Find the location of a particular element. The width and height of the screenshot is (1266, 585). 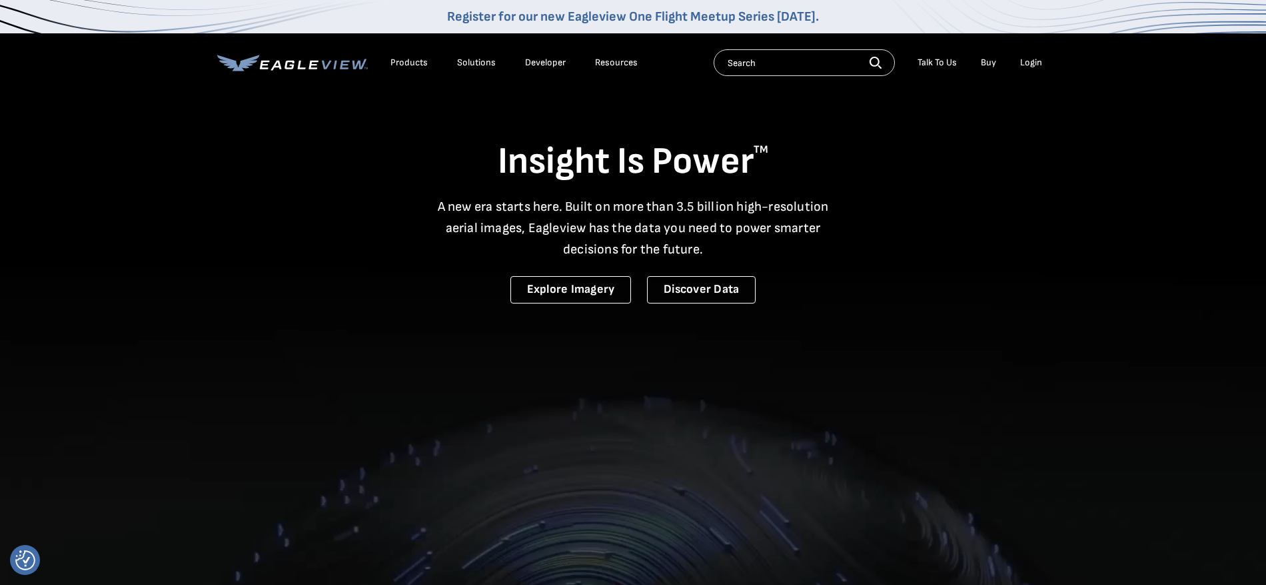

p: A new era starts here. Built on more than 3.5 billion high-resolution aerial images, Eagleview ha... is located at coordinates (633, 228).